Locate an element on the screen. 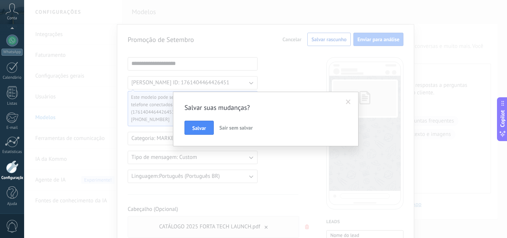 Image resolution: width=507 pixels, height=238 pixels. button: Salvar is located at coordinates (199, 128).